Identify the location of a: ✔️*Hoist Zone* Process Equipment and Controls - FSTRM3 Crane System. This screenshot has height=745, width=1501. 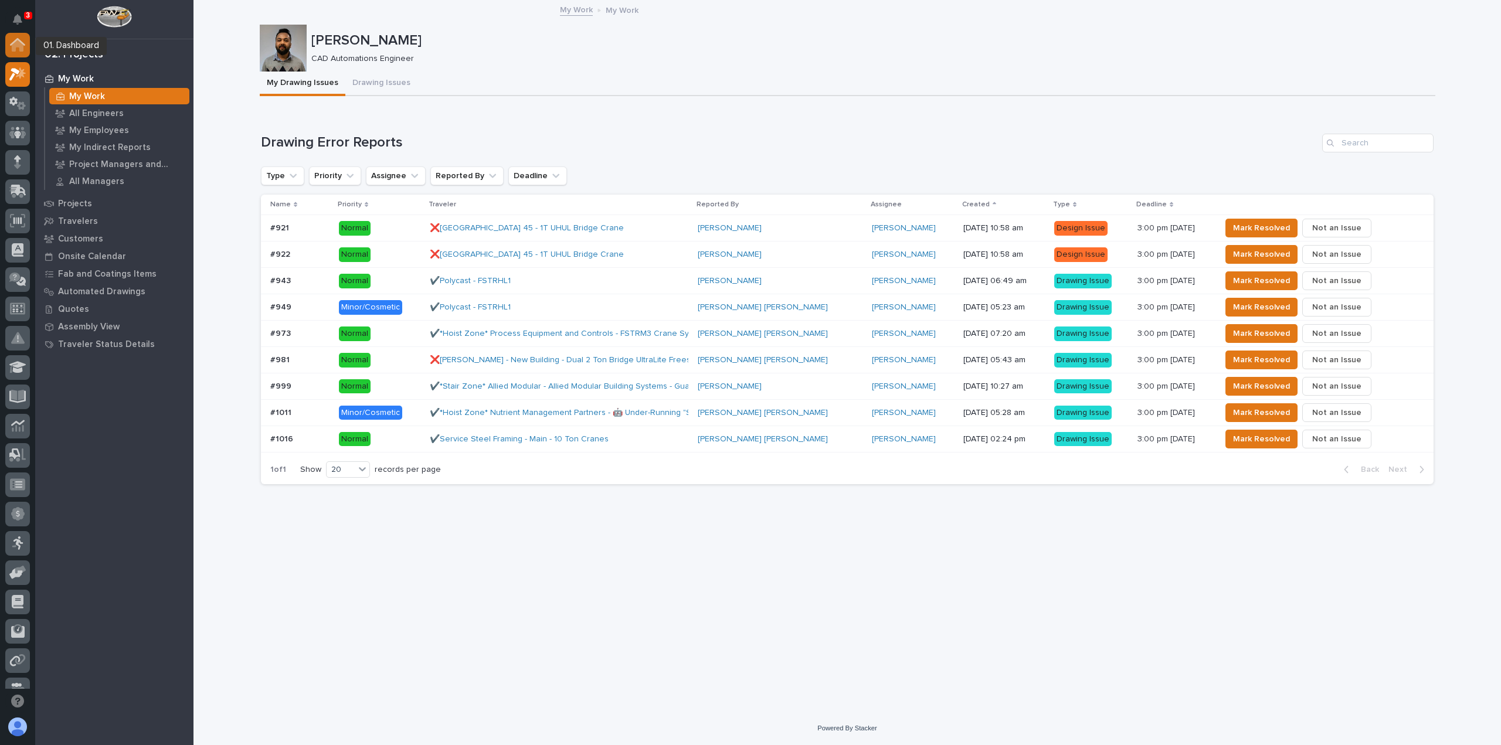
(568, 334).